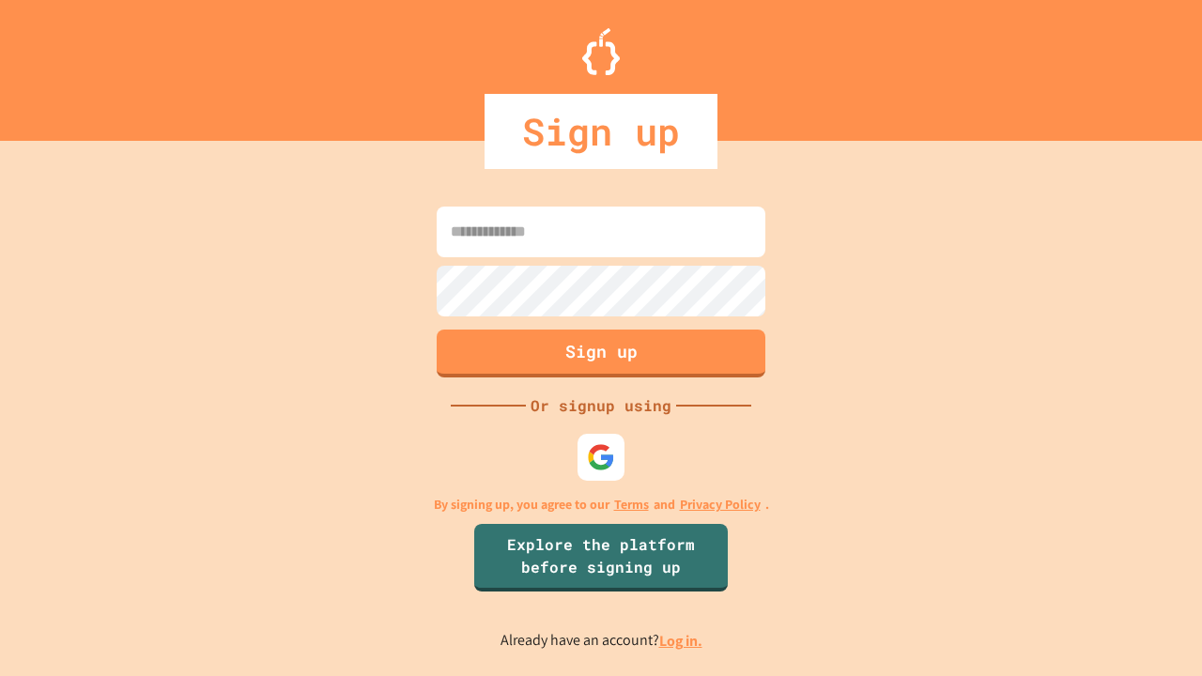 This screenshot has width=1202, height=676. I want to click on img: Logo.svg, so click(601, 52).